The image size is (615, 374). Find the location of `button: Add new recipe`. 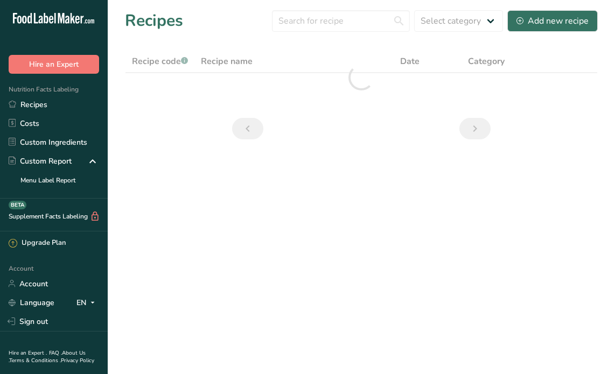

button: Add new recipe is located at coordinates (553, 21).